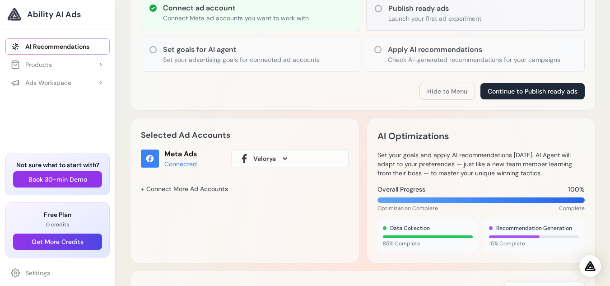 This screenshot has width=610, height=286. Describe the element at coordinates (54, 14) in the screenshot. I see `span: Ability AI Ads` at that location.